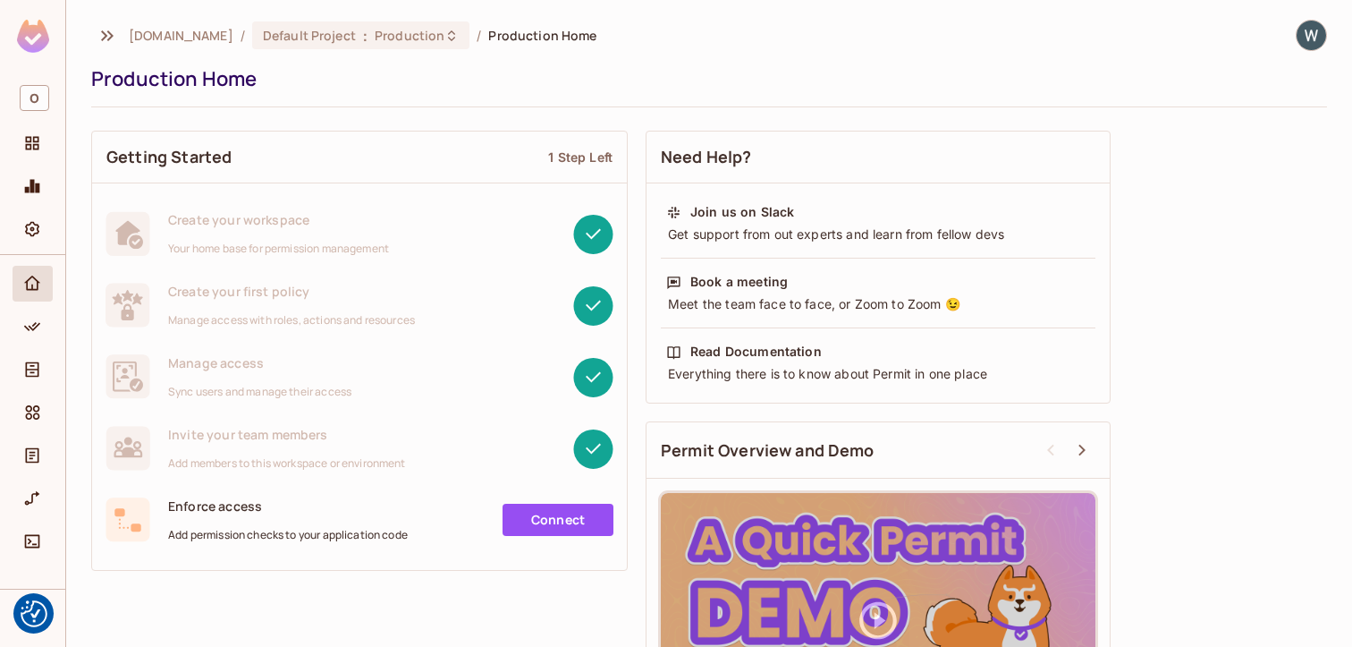 This screenshot has height=647, width=1352. I want to click on img: SReyMgAAAABJRU5ErkJggg==, so click(33, 36).